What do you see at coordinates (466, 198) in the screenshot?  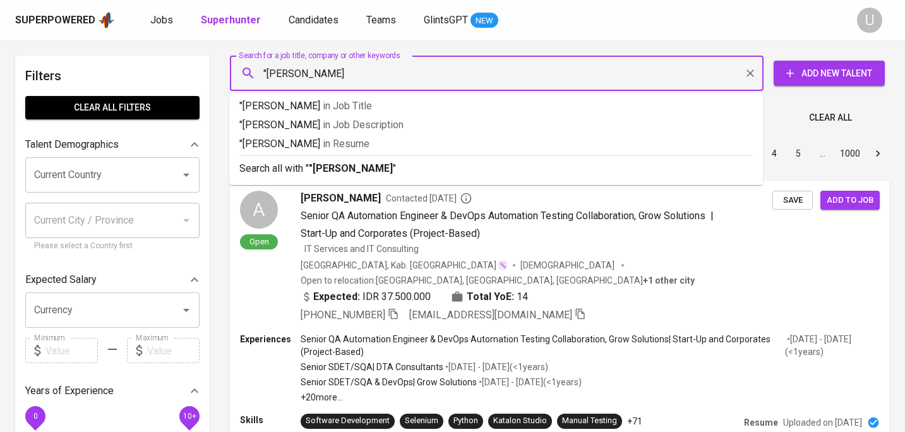 I see `svg: By Batam recruiter` at bounding box center [466, 198].